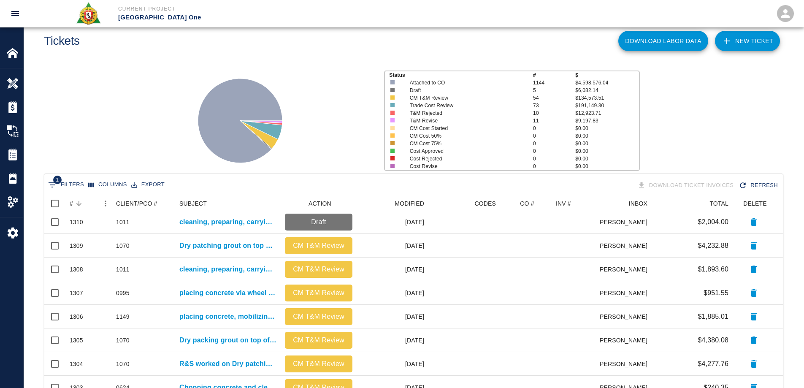 This screenshot has width=804, height=388. Describe the element at coordinates (465, 136) in the screenshot. I see `p: CM Cost 50%` at that location.